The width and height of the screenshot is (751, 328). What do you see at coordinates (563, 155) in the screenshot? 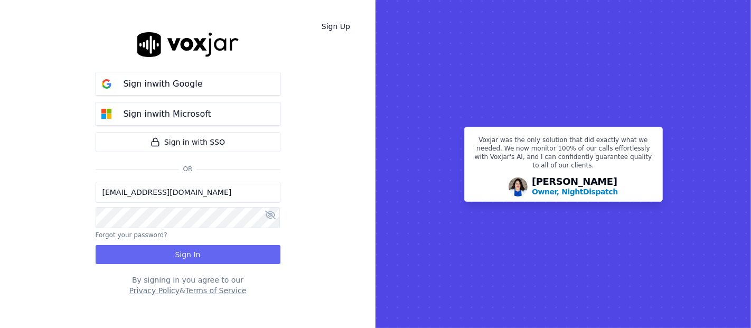
I see `p: Voxjar was the only solution that did exactly what we needed. We now monitor 100% of our calls ef...` at bounding box center [563, 155].